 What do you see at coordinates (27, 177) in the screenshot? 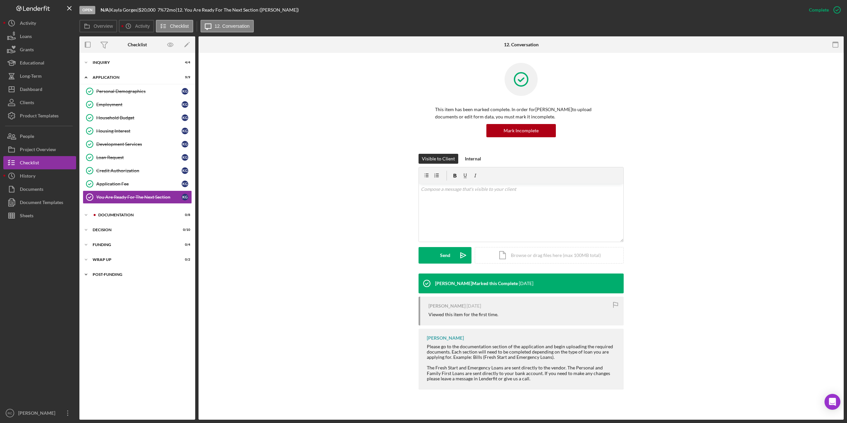
I see `div: History` at bounding box center [27, 177].